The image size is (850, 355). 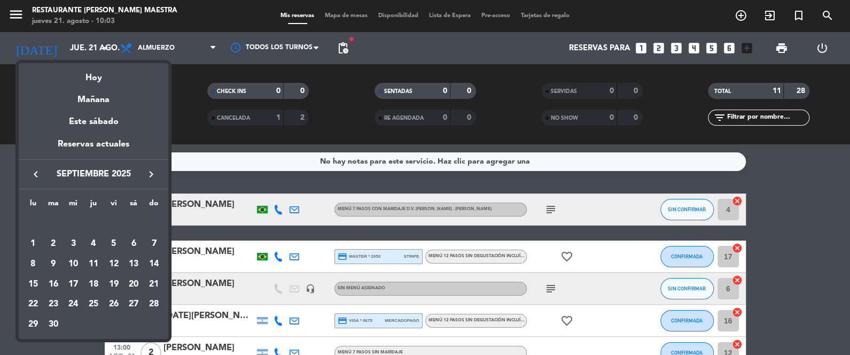 What do you see at coordinates (134, 244) in the screenshot?
I see `td: 6 de septiembre de 2025` at bounding box center [134, 244].